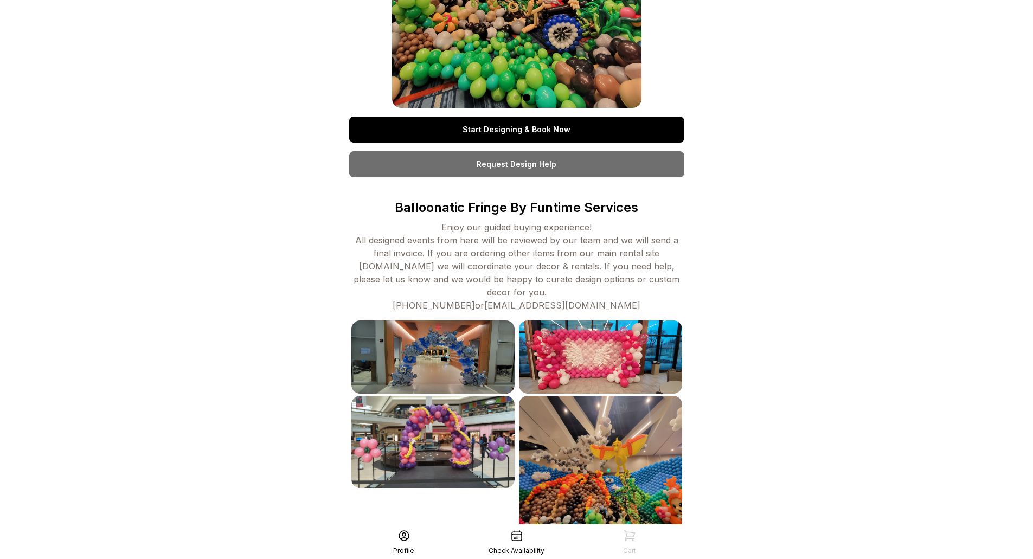  I want to click on div: Enjoy our guided buying experience! All designed events from here will be reviewed by our team an..., so click(517, 266).